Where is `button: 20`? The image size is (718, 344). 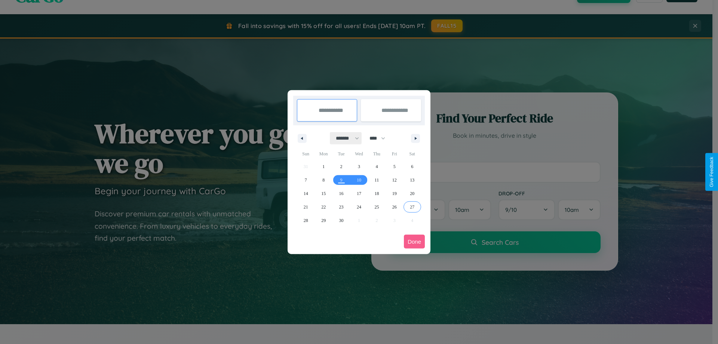 button: 20 is located at coordinates (412, 193).